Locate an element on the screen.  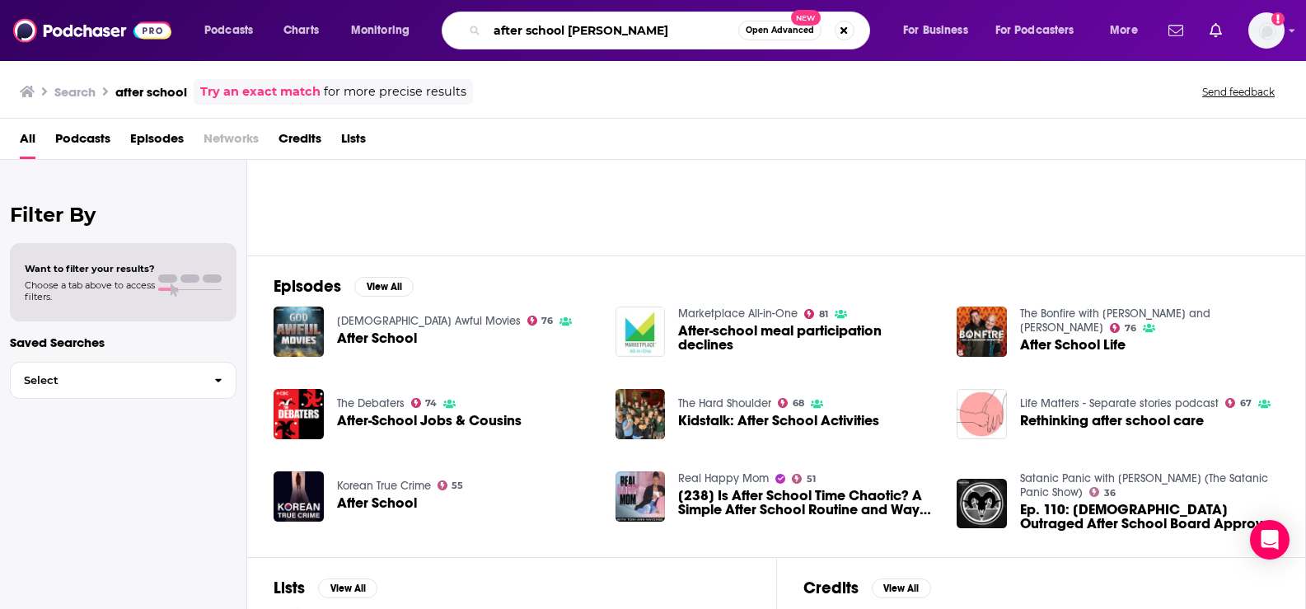
a: Satanic Panic with Kwame Wahkan (The Satanic Panic Show) is located at coordinates (1144, 485).